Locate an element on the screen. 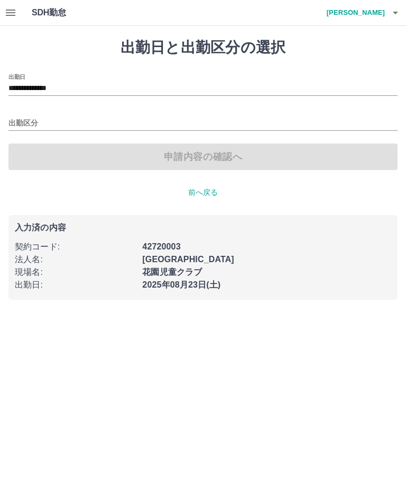  label: 出勤日 is located at coordinates (17, 76).